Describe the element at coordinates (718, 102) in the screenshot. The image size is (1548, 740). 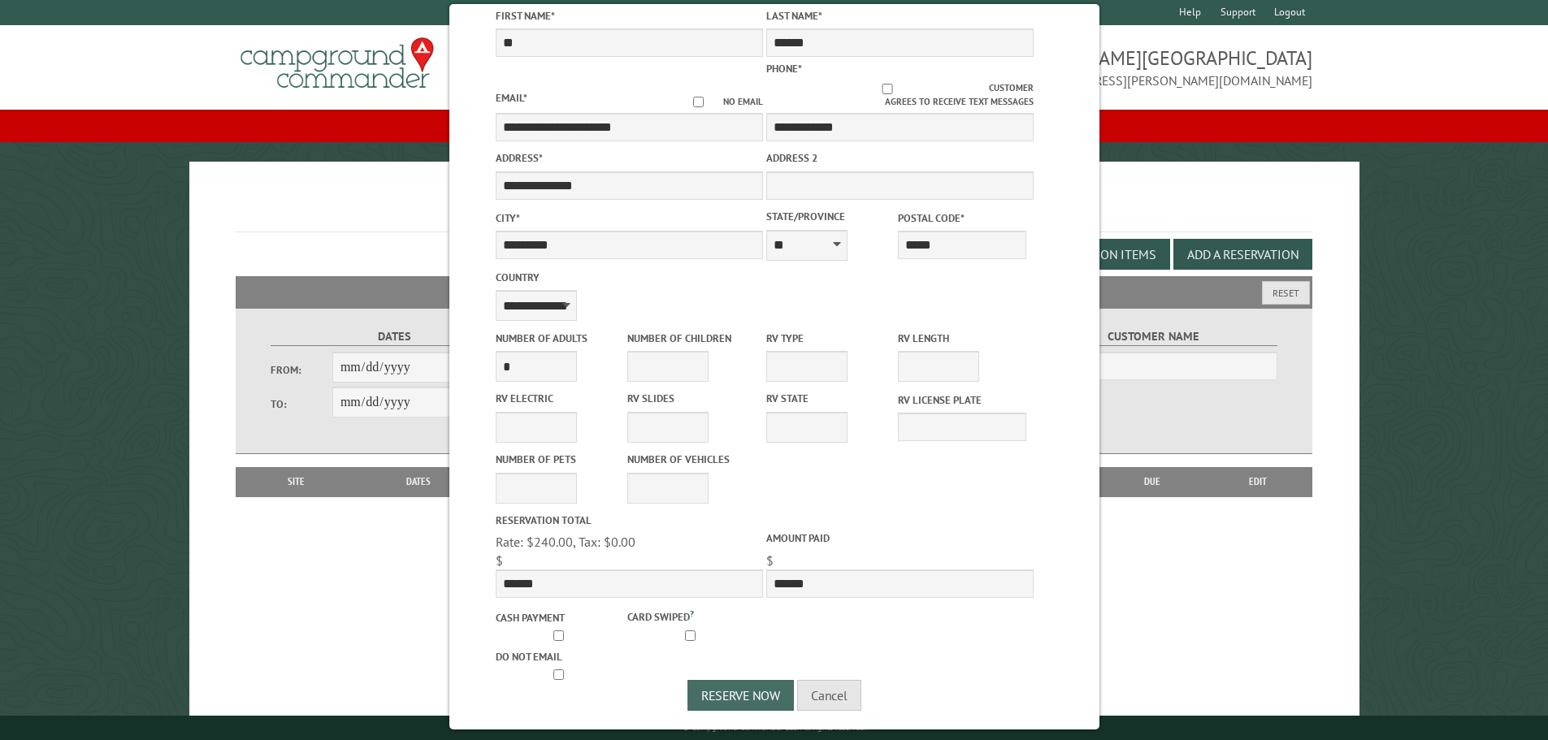
I see `label: No email` at that location.